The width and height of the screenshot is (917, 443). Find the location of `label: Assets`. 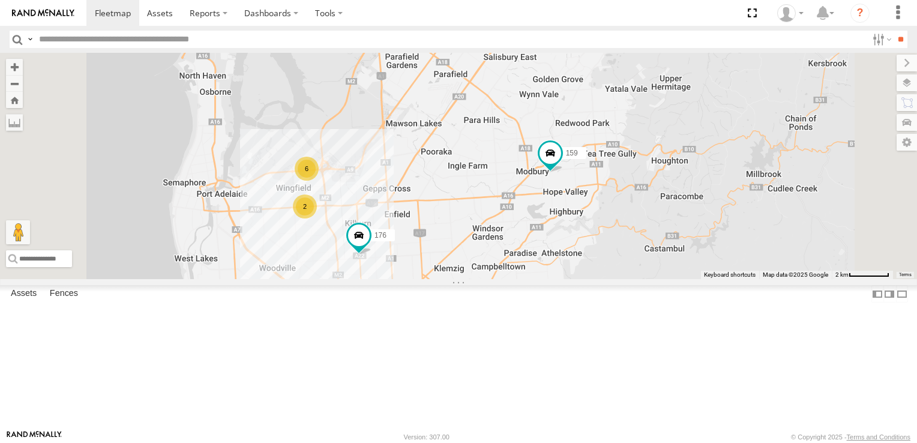

label: Assets is located at coordinates (23, 294).